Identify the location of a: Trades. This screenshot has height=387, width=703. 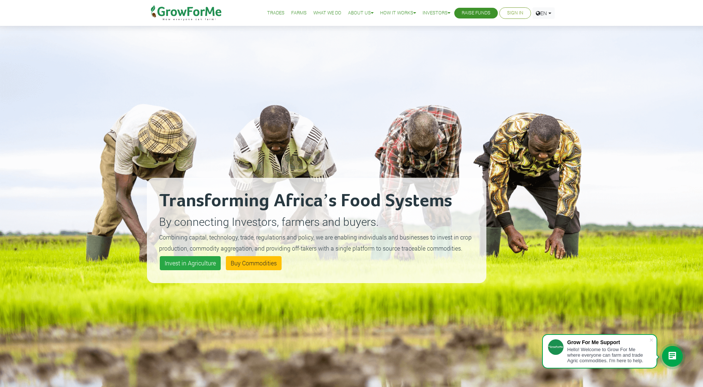
(276, 13).